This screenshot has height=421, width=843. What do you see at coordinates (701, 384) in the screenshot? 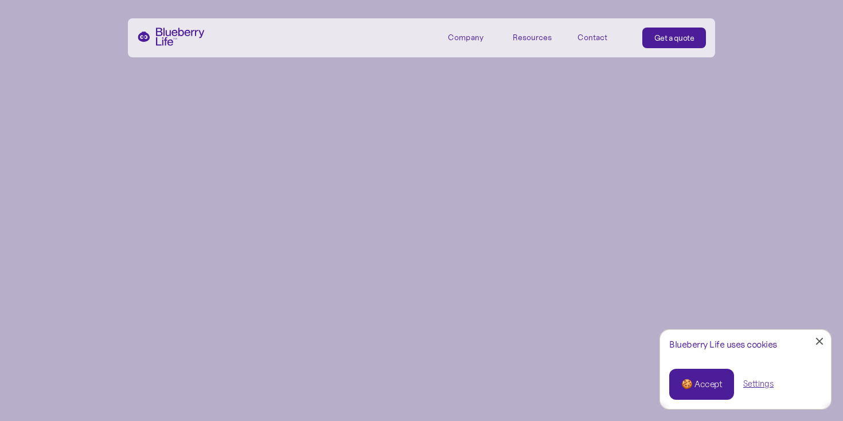
I see `div: 🍪 Accept` at bounding box center [701, 384].